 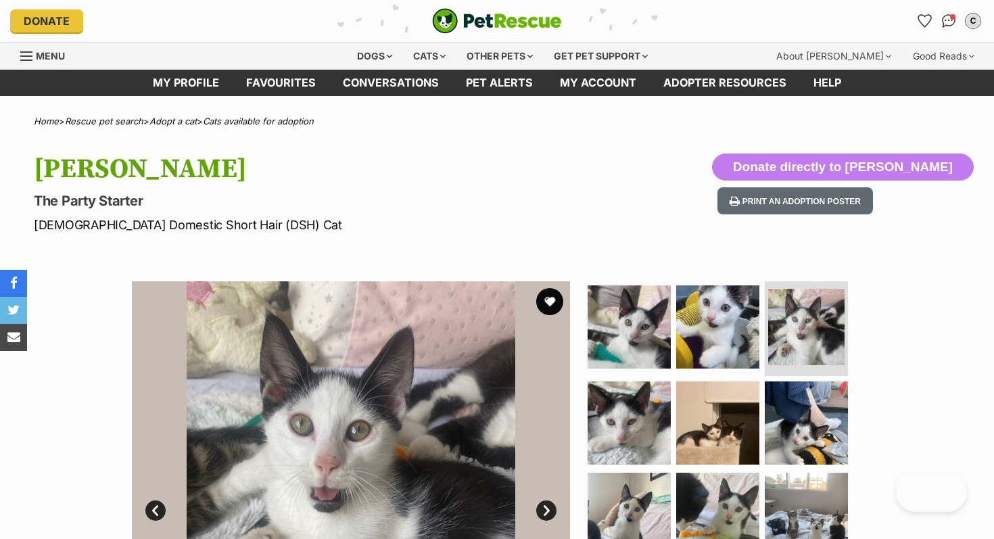 What do you see at coordinates (391, 82) in the screenshot?
I see `a: conversations` at bounding box center [391, 82].